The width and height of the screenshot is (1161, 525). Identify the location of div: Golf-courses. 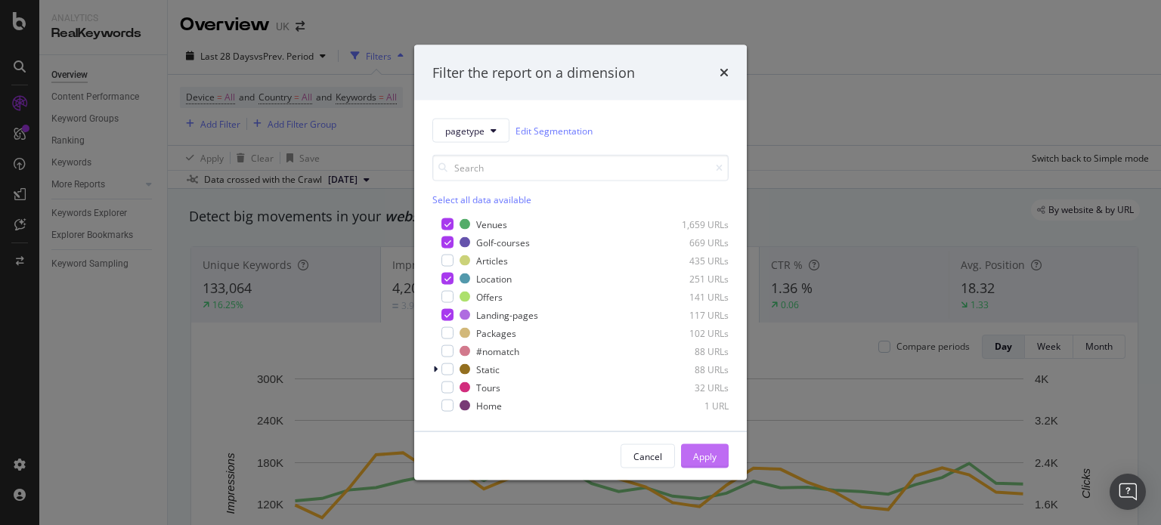
(502, 242).